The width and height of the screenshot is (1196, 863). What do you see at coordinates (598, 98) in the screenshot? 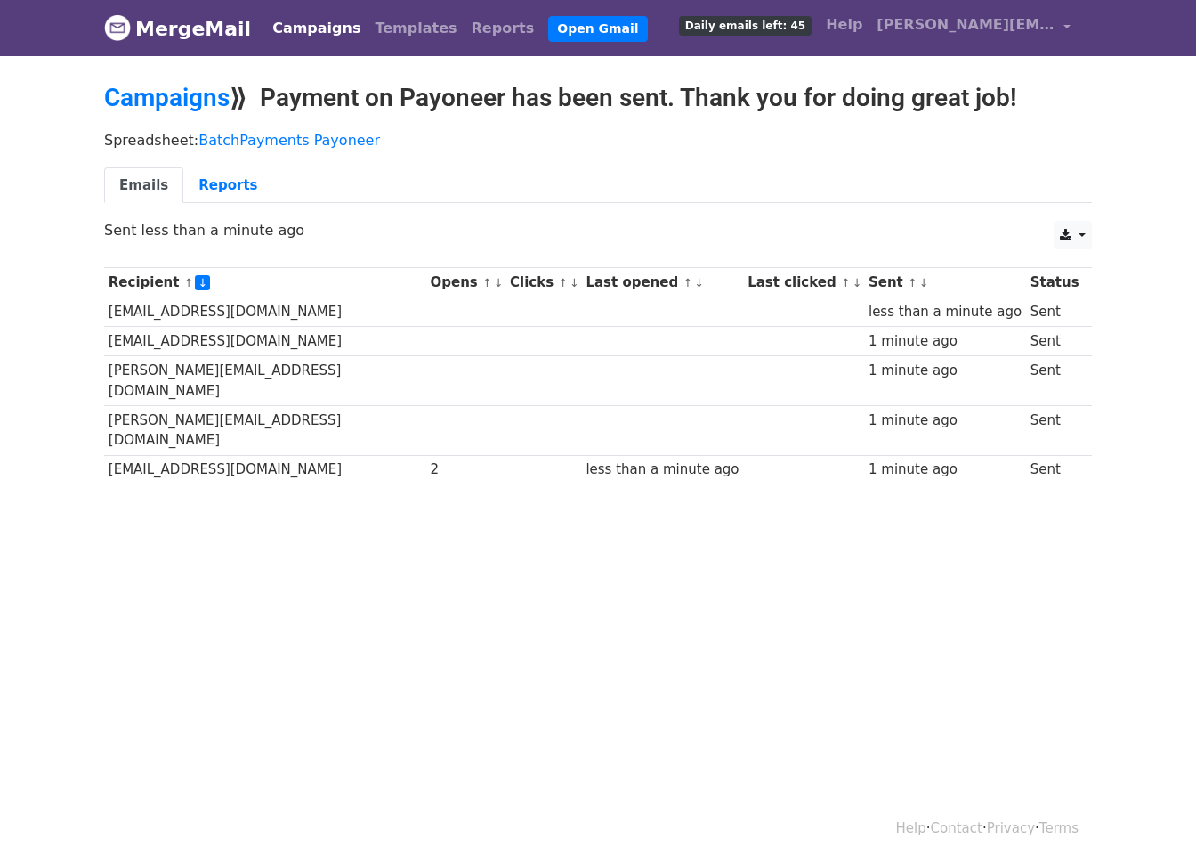
I see `h2: ⟫ Payment on Payoneer has been sent. Thank you for doing great job!` at bounding box center [598, 98].